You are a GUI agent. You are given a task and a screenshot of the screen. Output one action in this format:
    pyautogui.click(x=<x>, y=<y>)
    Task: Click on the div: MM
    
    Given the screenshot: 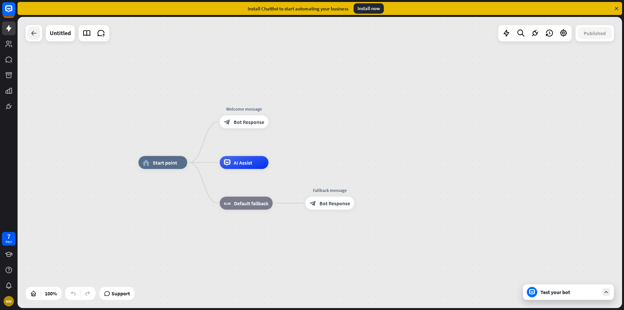 What is the action you would take?
    pyautogui.click(x=9, y=301)
    